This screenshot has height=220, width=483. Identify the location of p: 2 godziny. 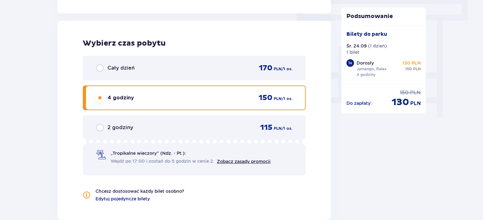
(120, 127).